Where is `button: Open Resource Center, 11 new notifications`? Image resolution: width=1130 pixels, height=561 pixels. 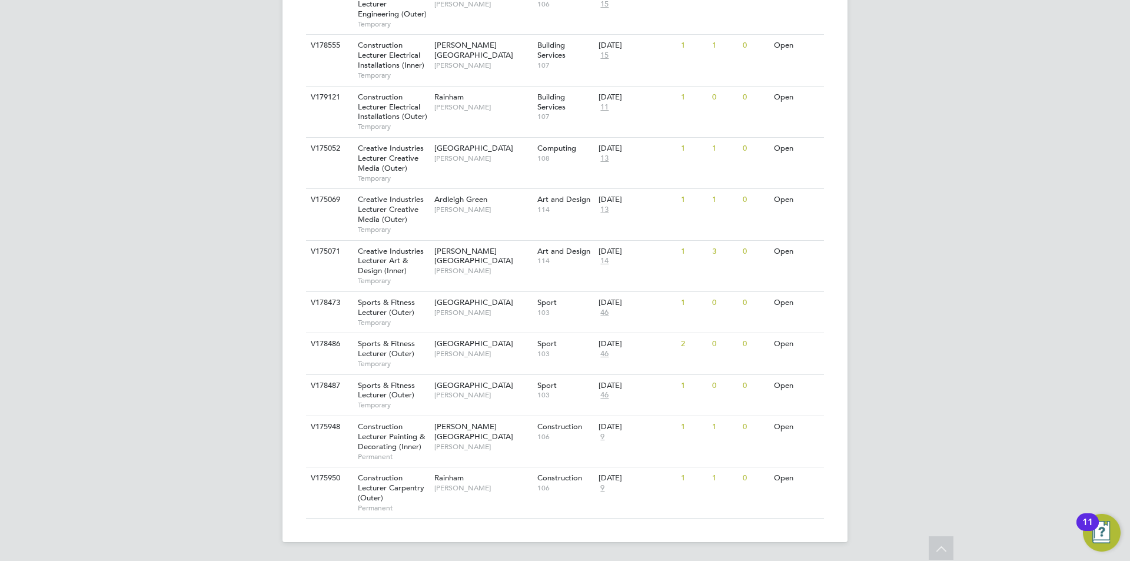 button: Open Resource Center, 11 new notifications is located at coordinates (1102, 533).